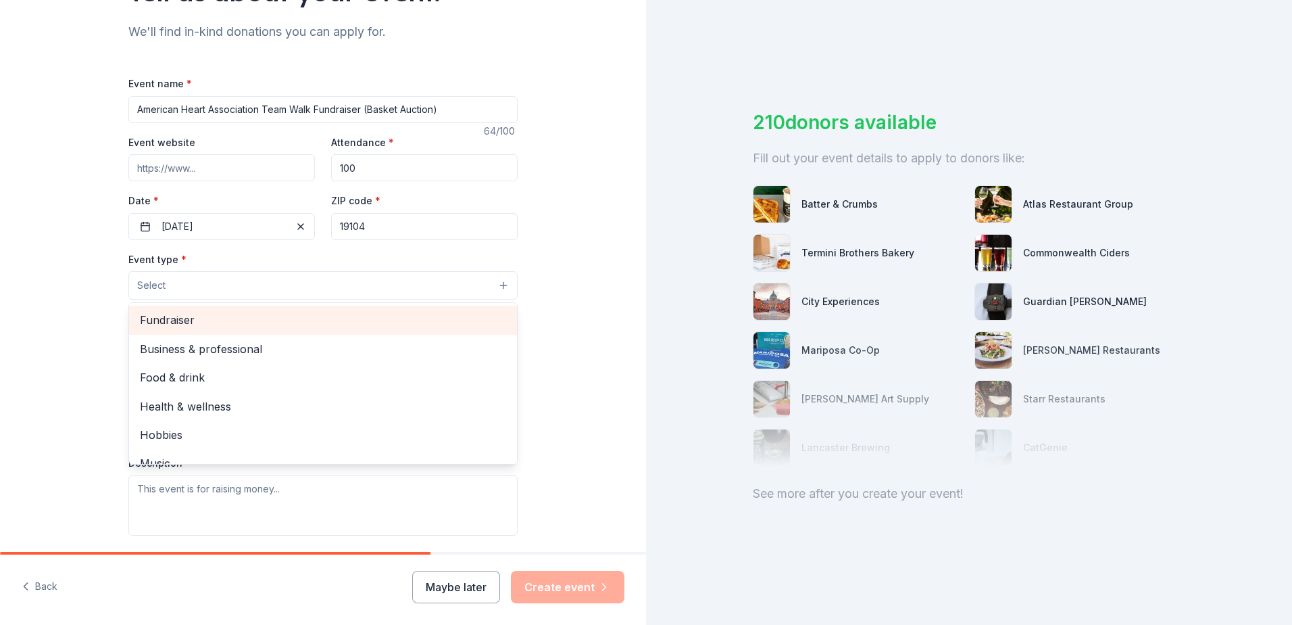  I want to click on span: Health & wellness, so click(323, 406).